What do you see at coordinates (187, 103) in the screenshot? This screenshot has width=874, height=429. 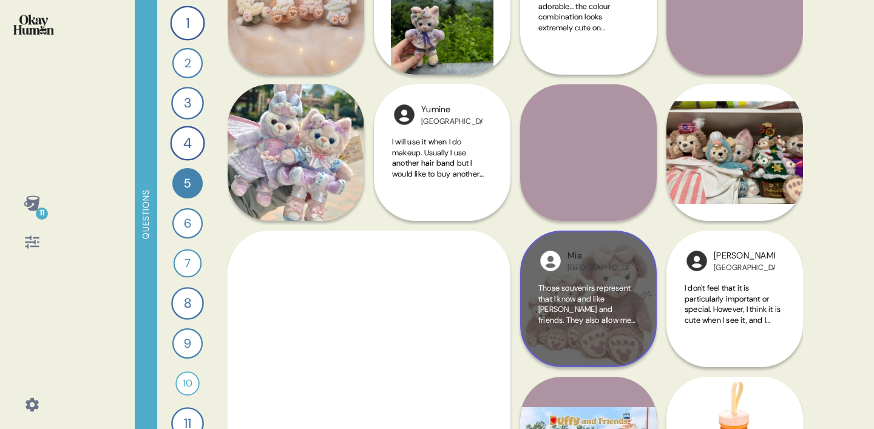 I see `div: 3` at bounding box center [187, 103].